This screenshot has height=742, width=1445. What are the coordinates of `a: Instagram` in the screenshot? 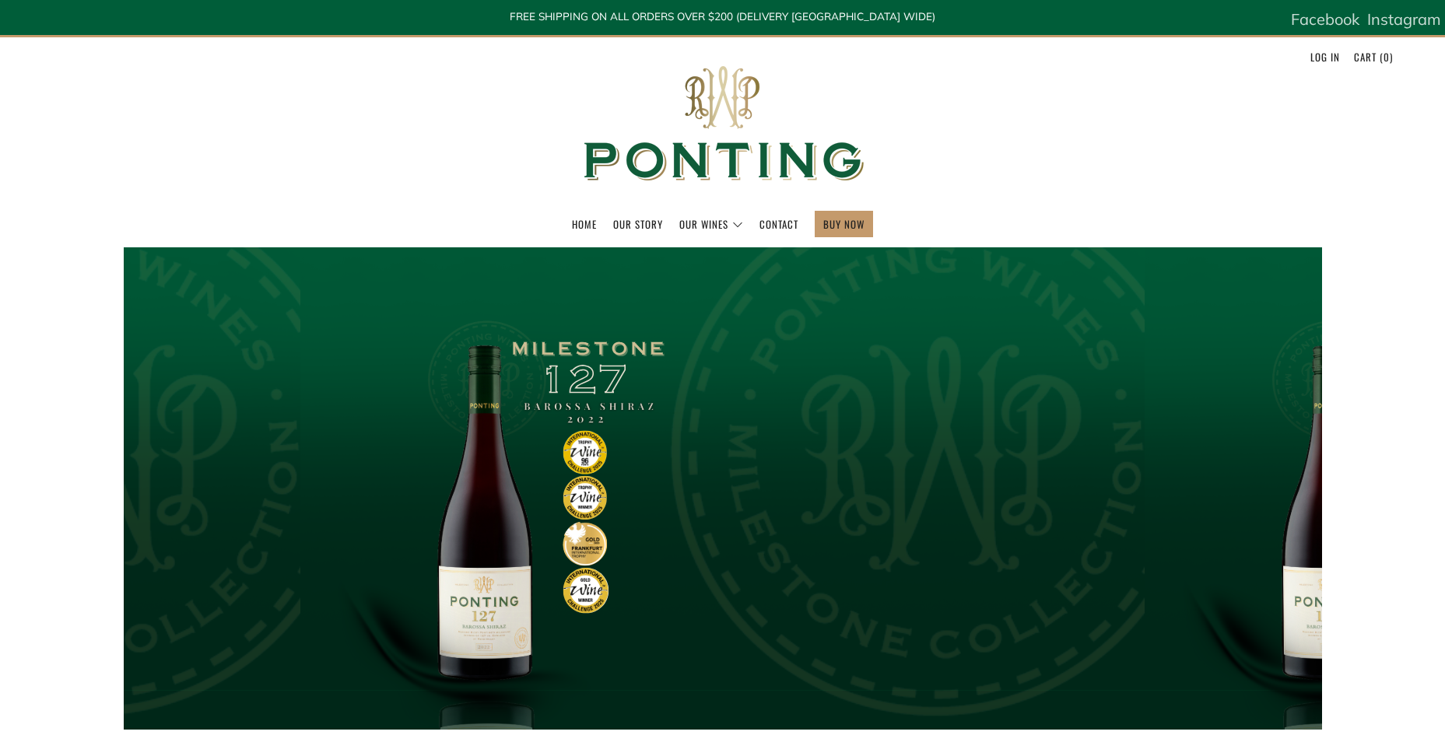 It's located at (1403, 19).